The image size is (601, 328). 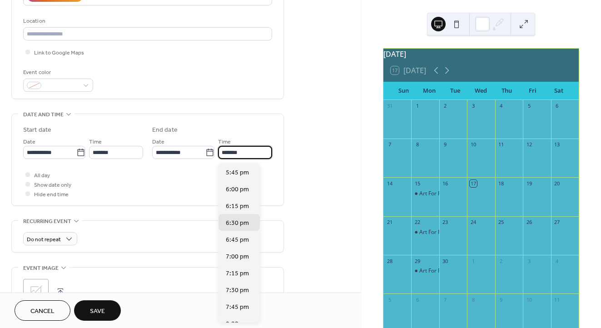 What do you see at coordinates (389, 183) in the screenshot?
I see `div: 14` at bounding box center [389, 183].